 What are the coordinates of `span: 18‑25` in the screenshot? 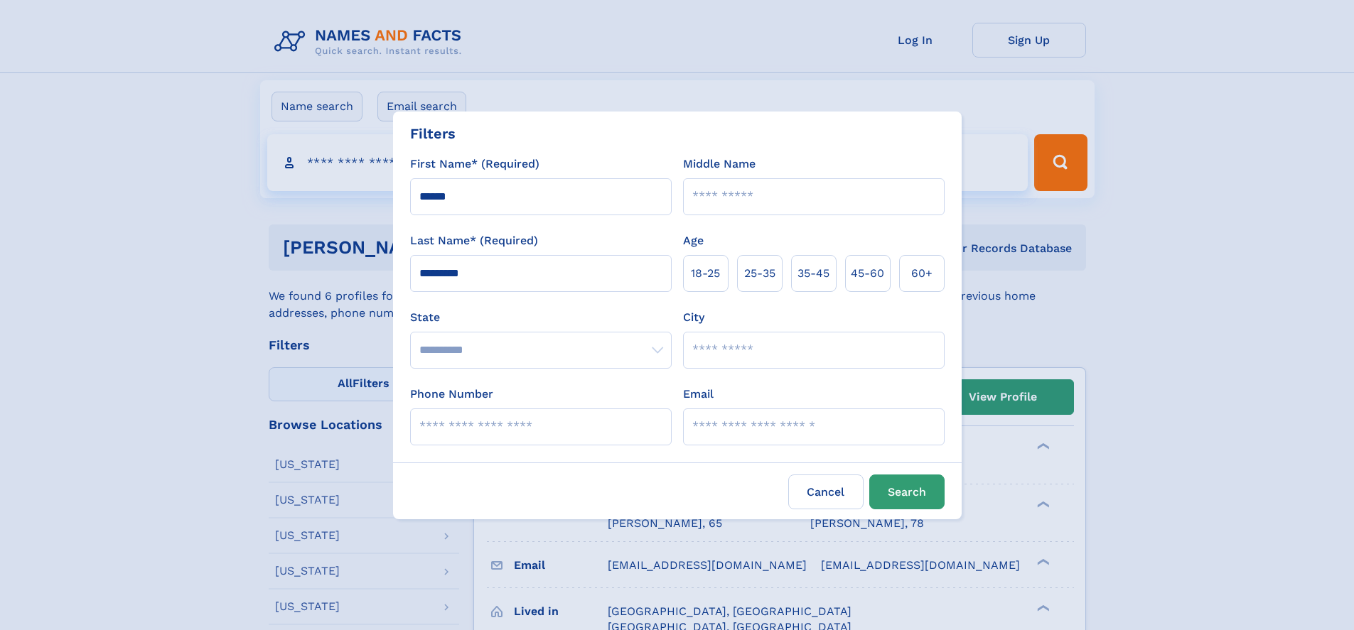 It's located at (705, 274).